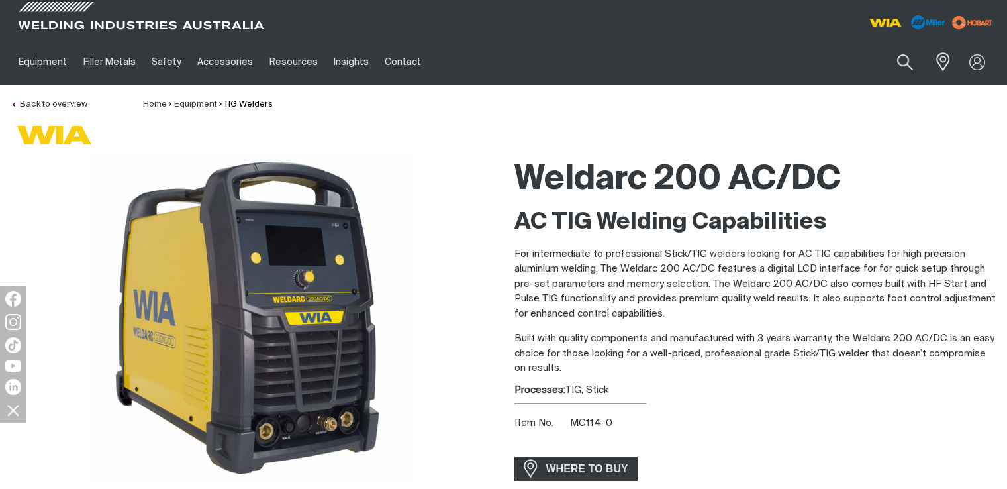 Image resolution: width=1007 pixels, height=489 pixels. Describe the element at coordinates (13, 366) in the screenshot. I see `img: YouTube` at that location.